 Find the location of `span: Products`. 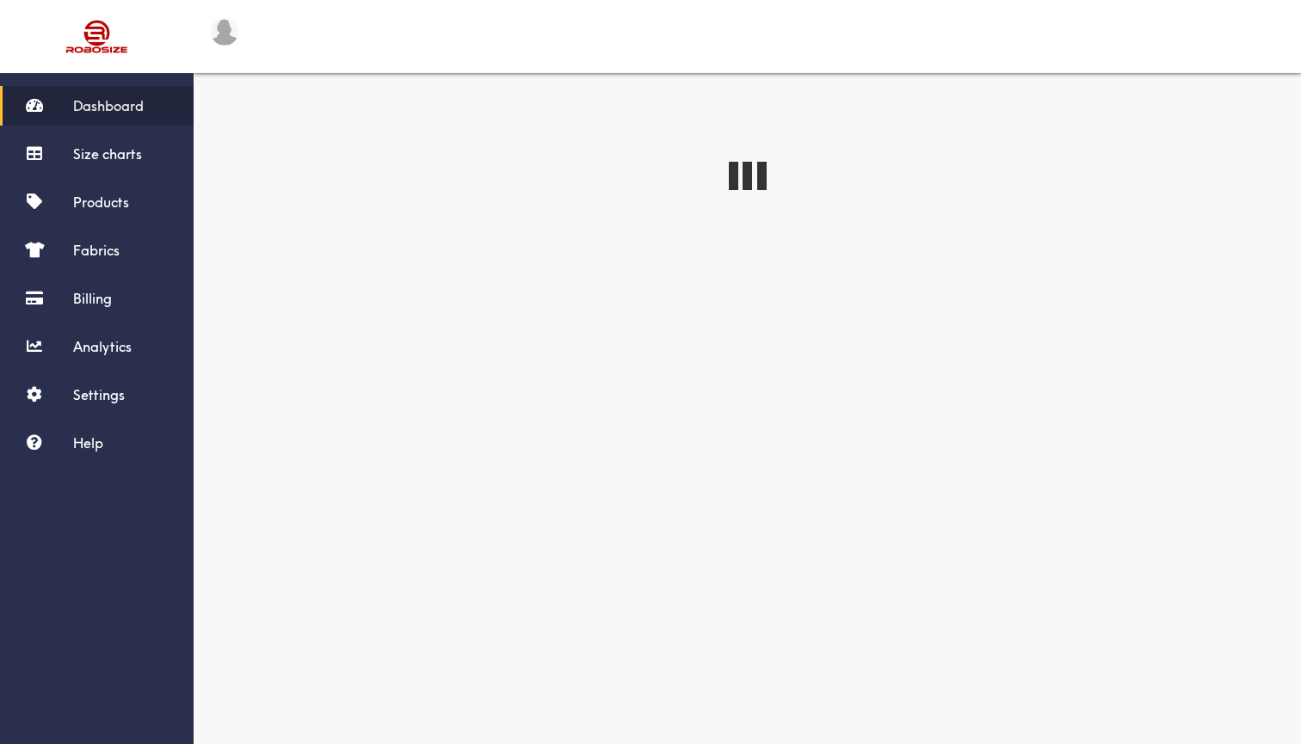

span: Products is located at coordinates (101, 202).